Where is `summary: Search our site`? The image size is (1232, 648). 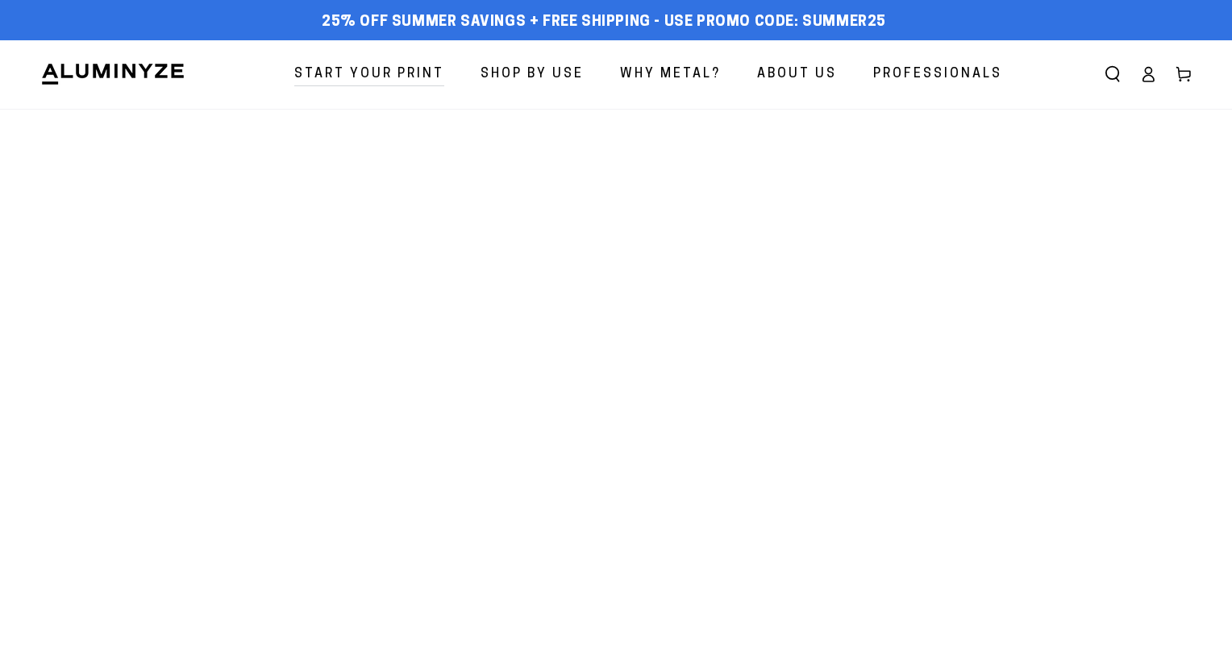
summary: Search our site is located at coordinates (1112, 74).